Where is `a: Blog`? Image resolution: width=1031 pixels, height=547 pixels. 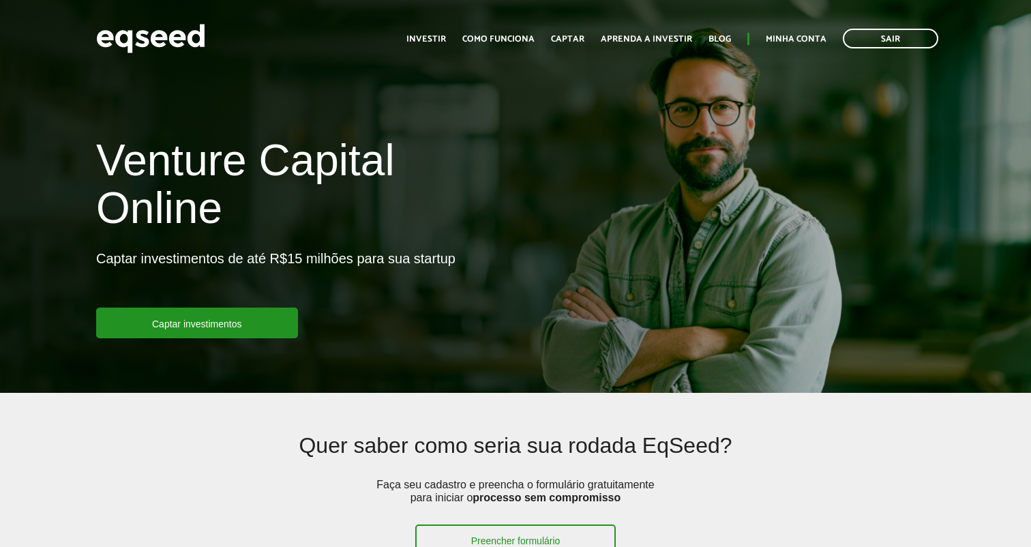
a: Blog is located at coordinates (719, 39).